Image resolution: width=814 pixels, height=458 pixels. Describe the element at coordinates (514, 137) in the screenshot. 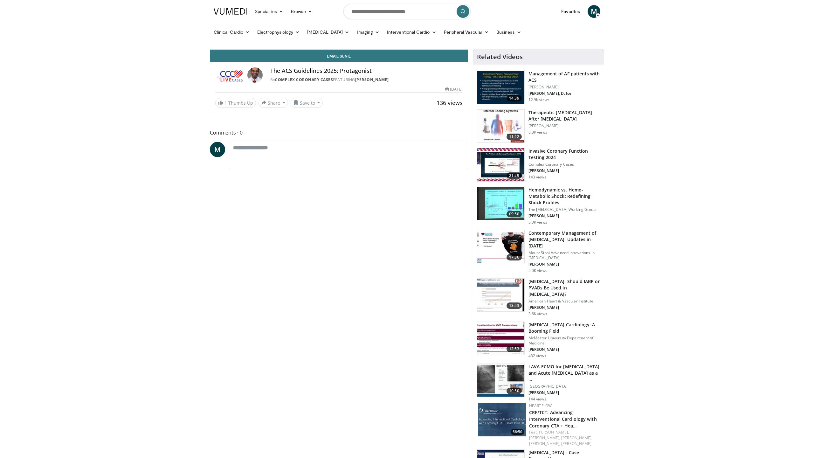

I see `span: 11:22` at that location.